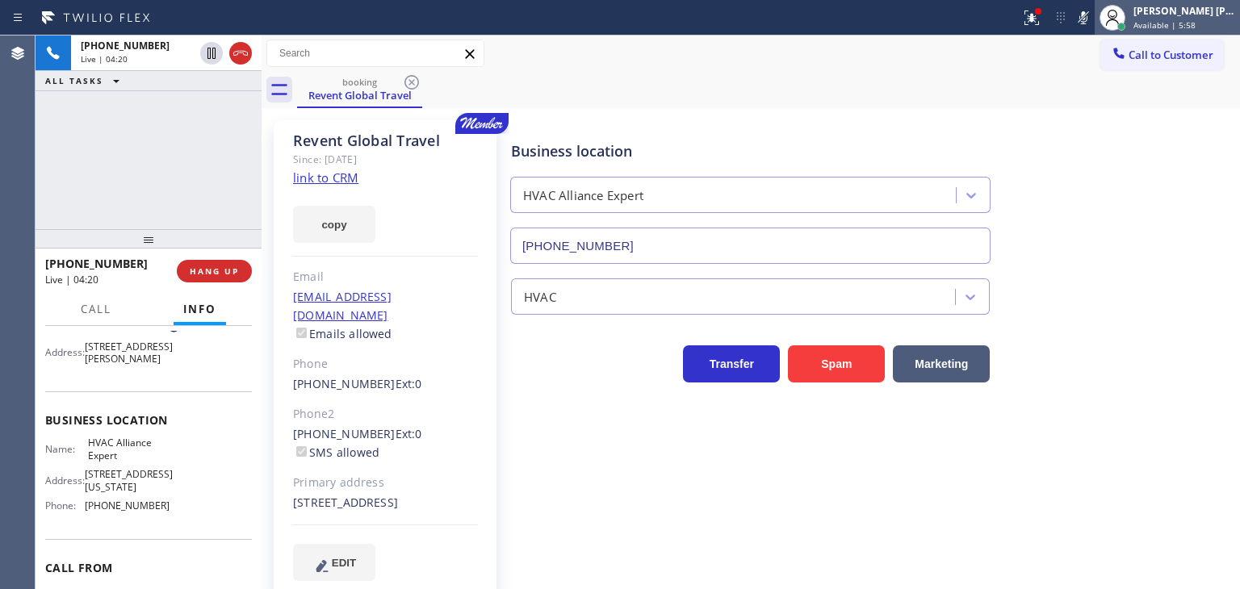 This screenshot has height=589, width=1240. What do you see at coordinates (342, 333) in the screenshot?
I see `label: Emails allowed` at bounding box center [342, 333].